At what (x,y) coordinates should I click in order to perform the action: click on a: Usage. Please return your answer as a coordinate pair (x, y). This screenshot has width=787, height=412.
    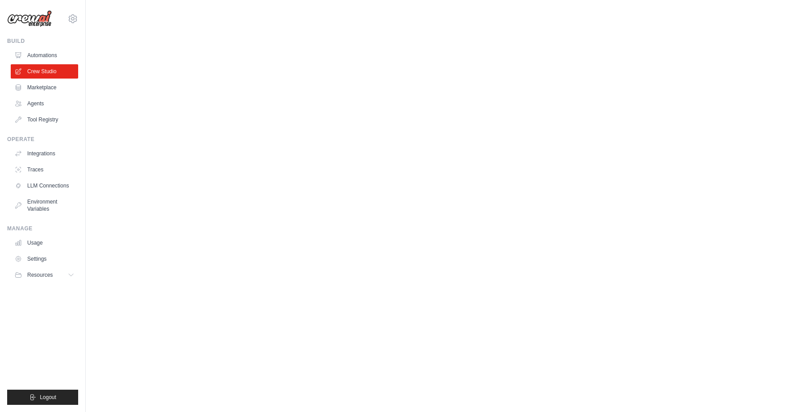
    Looking at the image, I should click on (44, 243).